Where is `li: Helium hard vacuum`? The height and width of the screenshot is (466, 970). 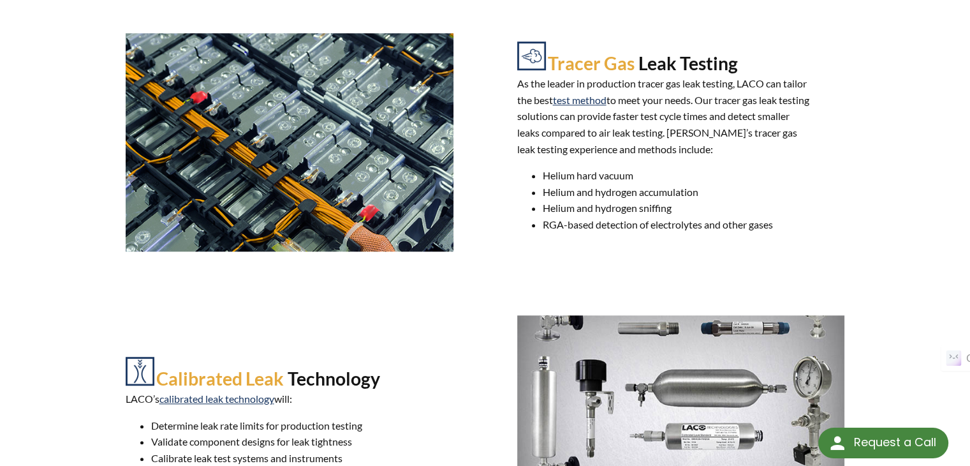
li: Helium hard vacuum is located at coordinates (678, 175).